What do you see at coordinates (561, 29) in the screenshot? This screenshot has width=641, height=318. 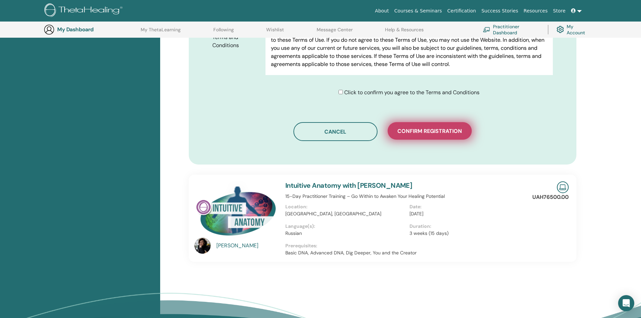 I see `img: cog.svg` at bounding box center [561, 29].